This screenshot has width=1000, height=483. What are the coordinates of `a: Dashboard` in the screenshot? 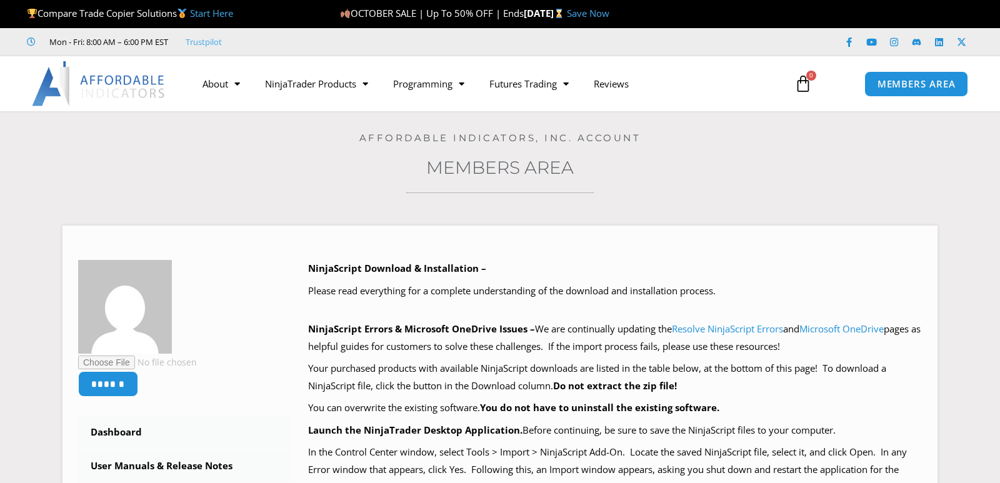 It's located at (184, 433).